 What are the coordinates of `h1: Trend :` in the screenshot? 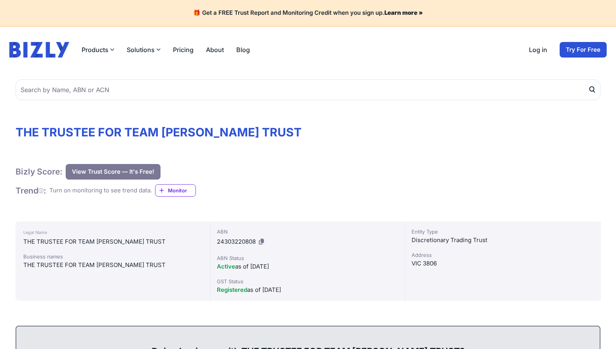 It's located at (31, 190).